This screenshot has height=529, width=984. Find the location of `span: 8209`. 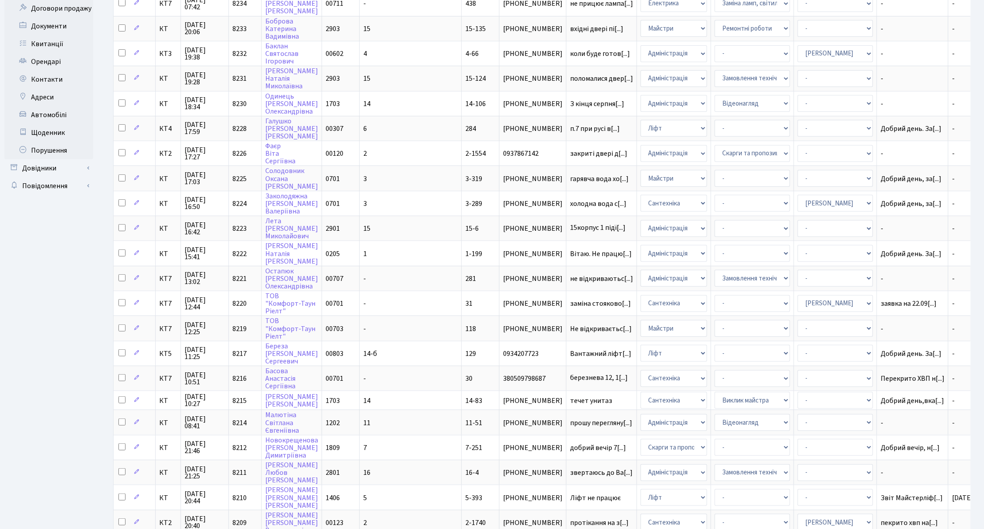

span: 8209 is located at coordinates (240, 523).